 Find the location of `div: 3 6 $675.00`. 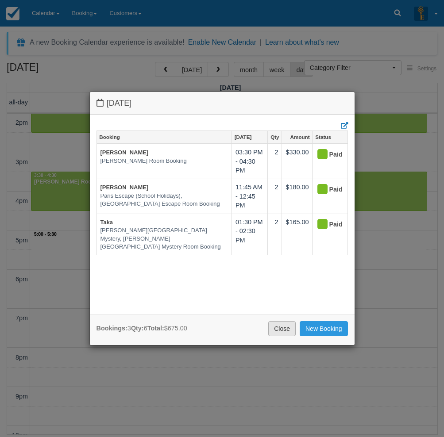

div: 3 6 $675.00 is located at coordinates (142, 328).